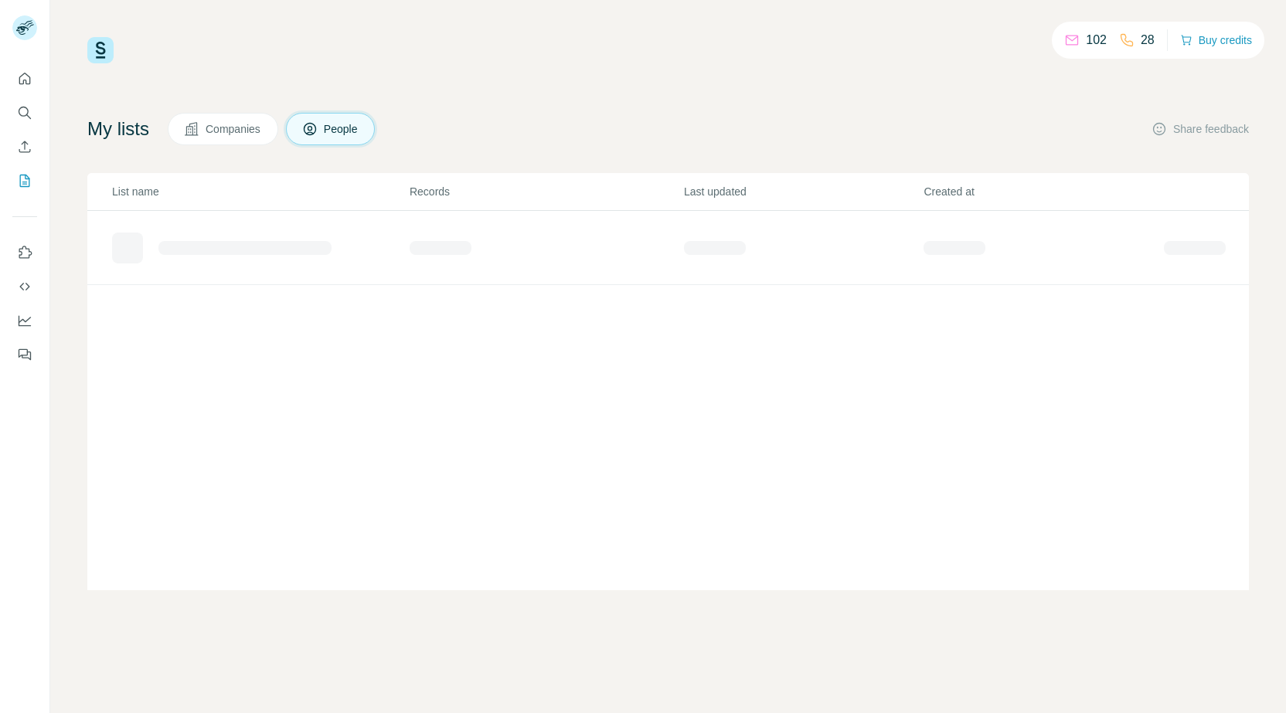  Describe the element at coordinates (803, 192) in the screenshot. I see `p: Last updated` at that location.